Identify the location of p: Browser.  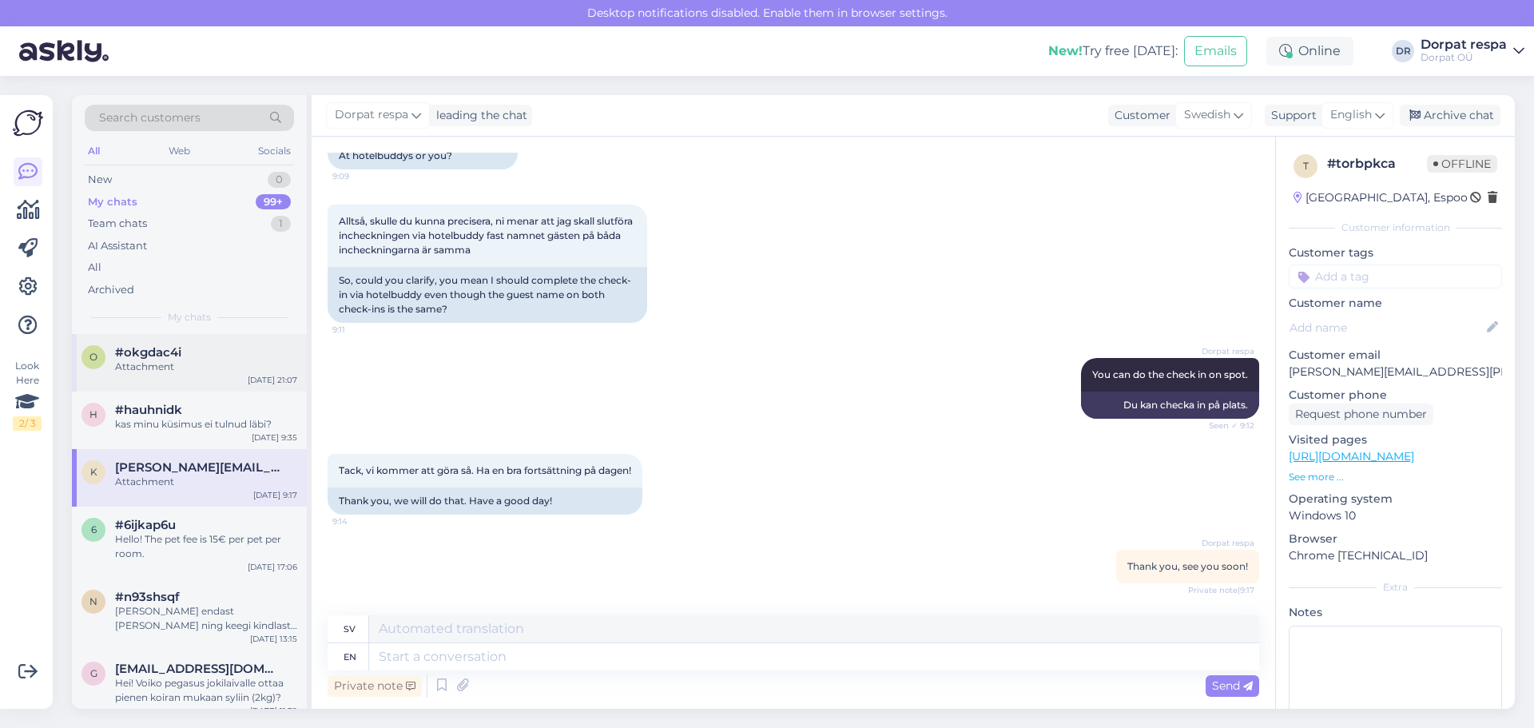
(1395, 538).